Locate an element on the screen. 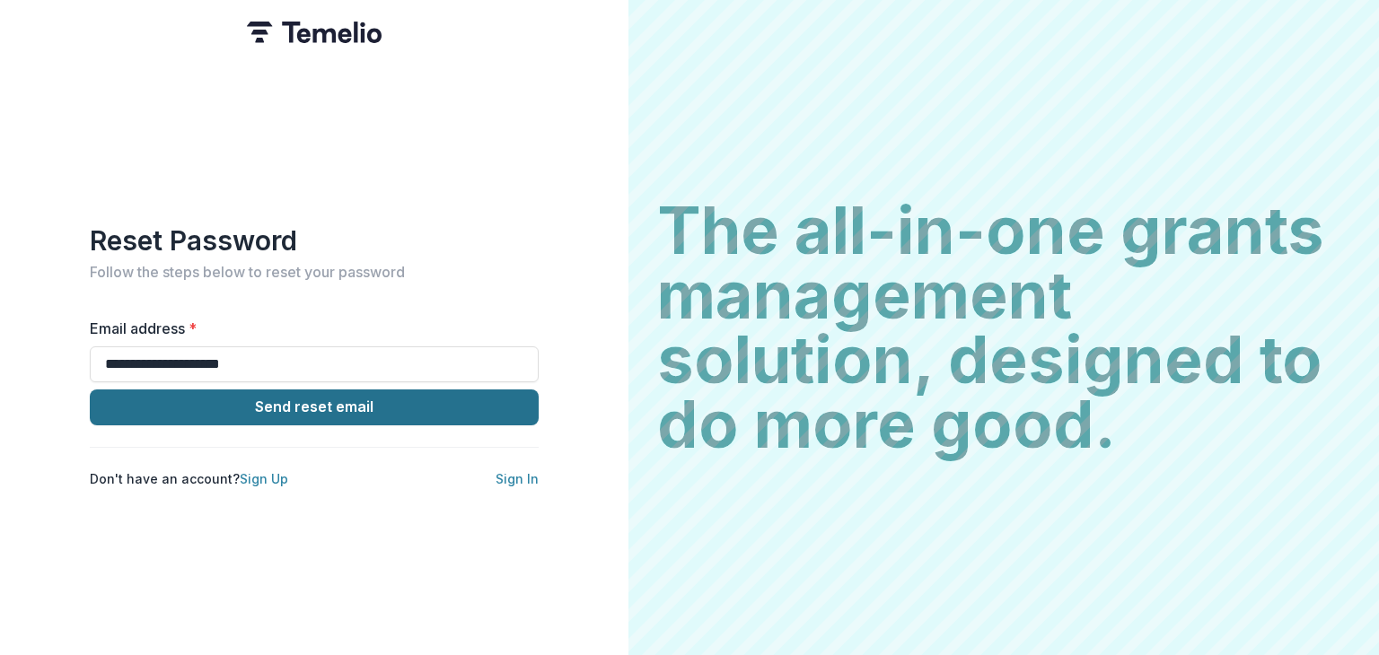 This screenshot has width=1379, height=655. img: Temelio is located at coordinates (314, 32).